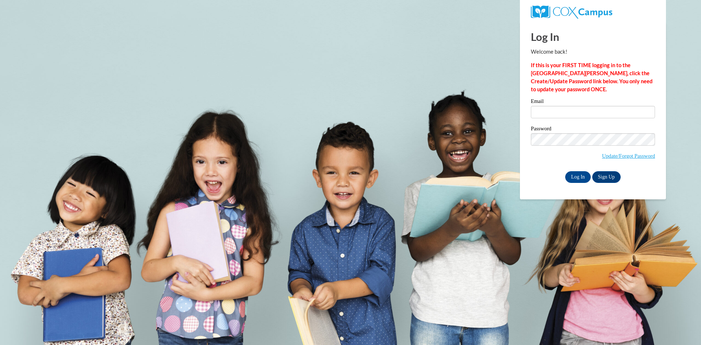 The height and width of the screenshot is (345, 701). I want to click on p: Welcome back!, so click(593, 52).